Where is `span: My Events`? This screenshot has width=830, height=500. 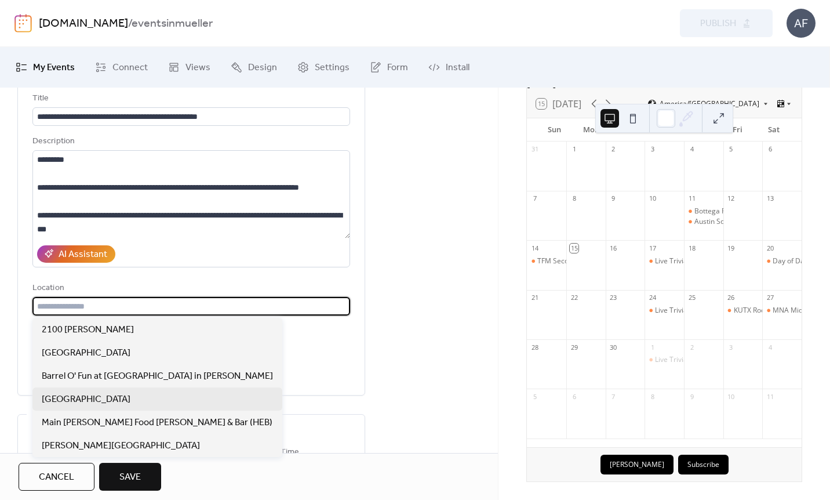
span: My Events is located at coordinates (54, 68).